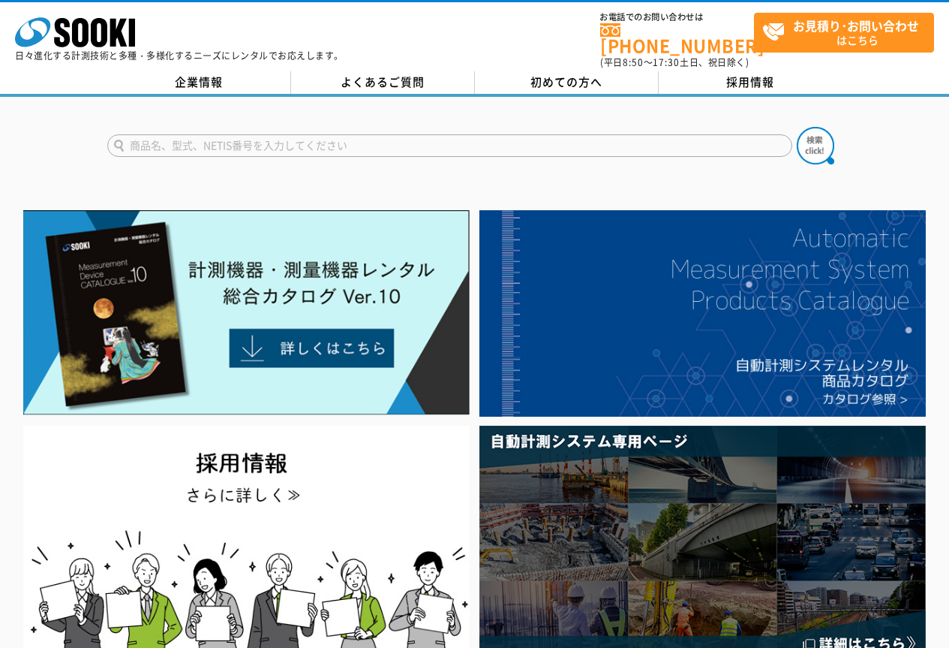 This screenshot has height=648, width=949. What do you see at coordinates (750, 83) in the screenshot?
I see `a: 採用情報` at bounding box center [750, 83].